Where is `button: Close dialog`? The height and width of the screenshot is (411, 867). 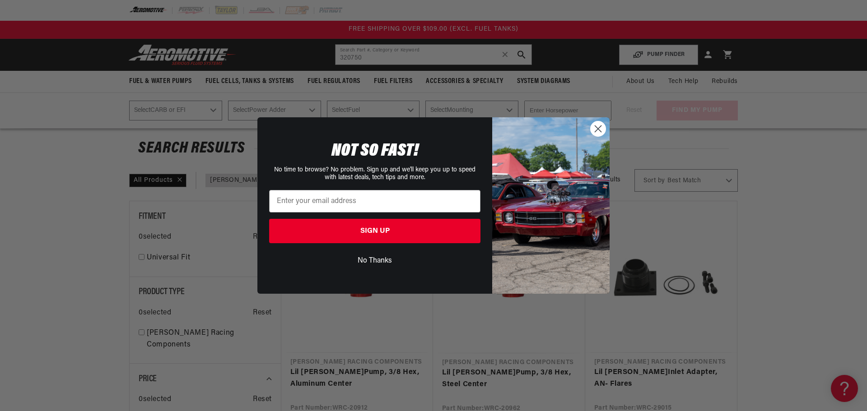 button: Close dialog is located at coordinates (598, 129).